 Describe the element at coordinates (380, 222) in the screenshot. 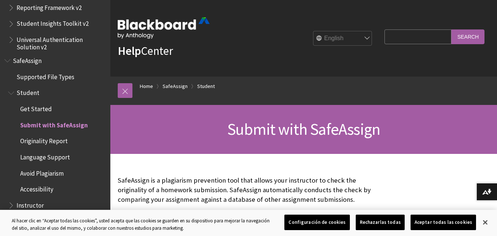

I see `button: Rechazarlas todas` at that location.